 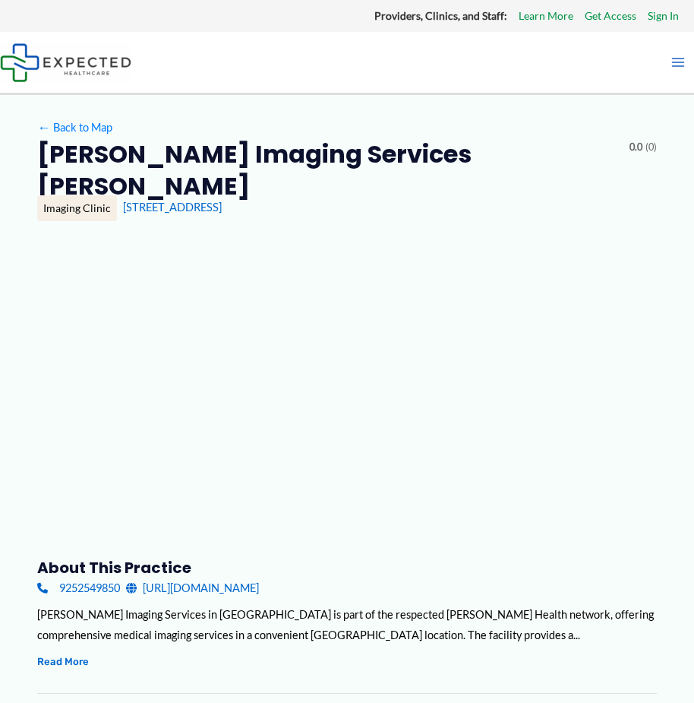 What do you see at coordinates (347, 567) in the screenshot?
I see `h3: About this practice` at bounding box center [347, 567].